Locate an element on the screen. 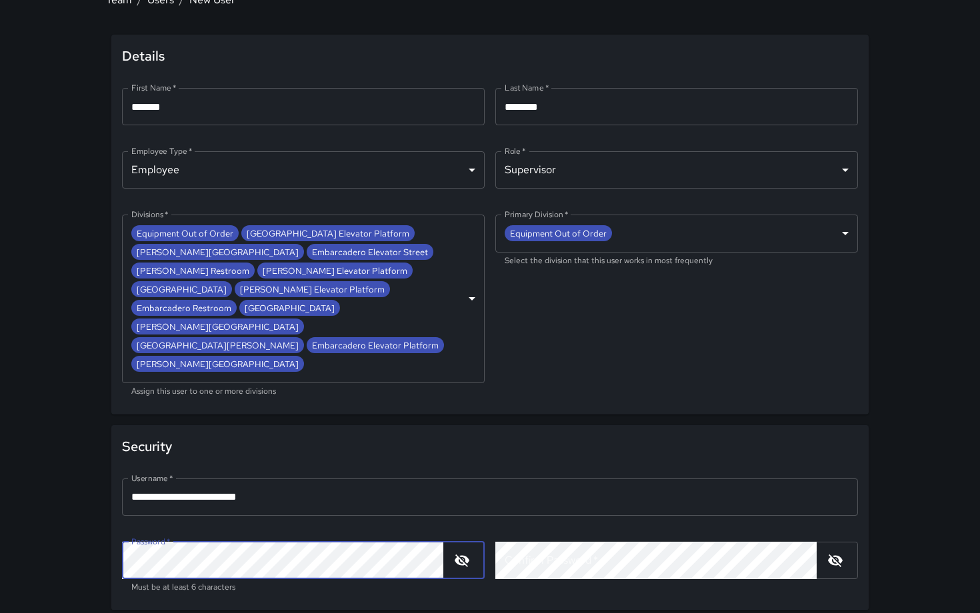 The width and height of the screenshot is (980, 613). label: Divisions is located at coordinates (150, 214).